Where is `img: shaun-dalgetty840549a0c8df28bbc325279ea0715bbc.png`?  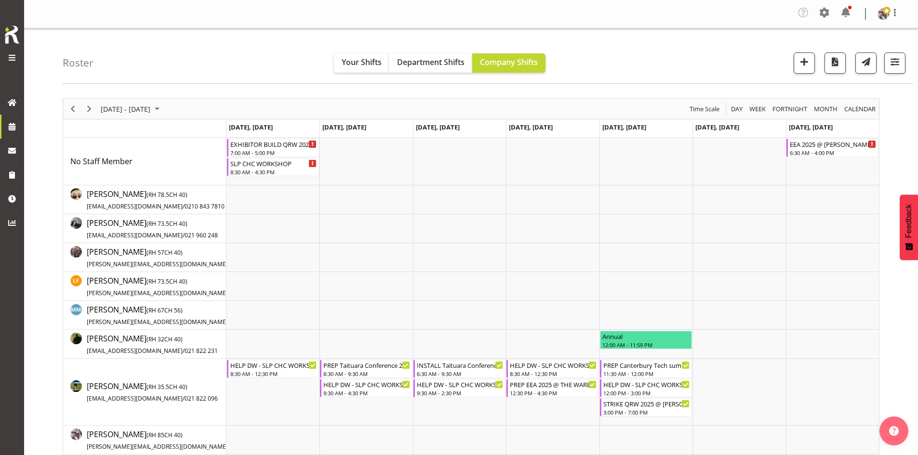
img: shaun-dalgetty840549a0c8df28bbc325279ea0715bbc.png is located at coordinates (883, 14).